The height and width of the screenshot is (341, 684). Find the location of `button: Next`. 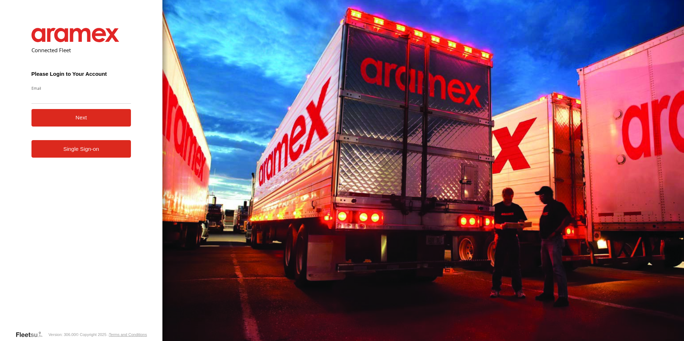

button: Next is located at coordinates (81, 118).